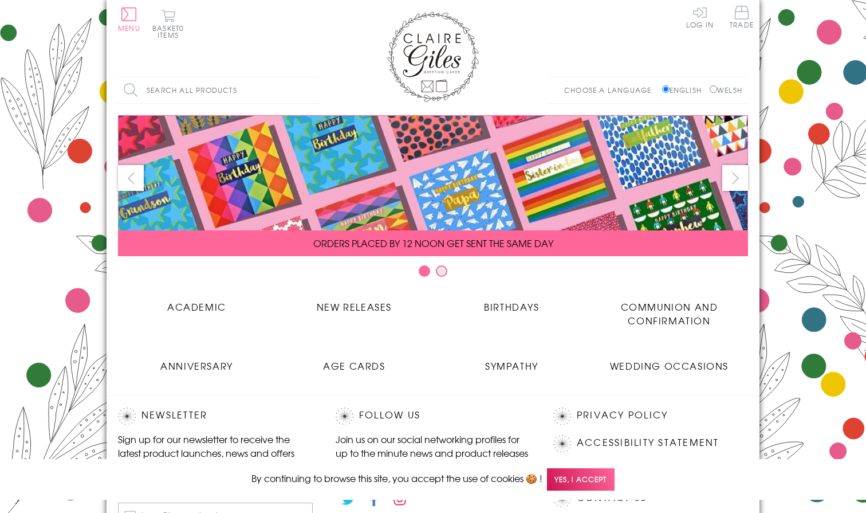 This screenshot has width=866, height=513. I want to click on button: Carousel Page 2, so click(442, 271).